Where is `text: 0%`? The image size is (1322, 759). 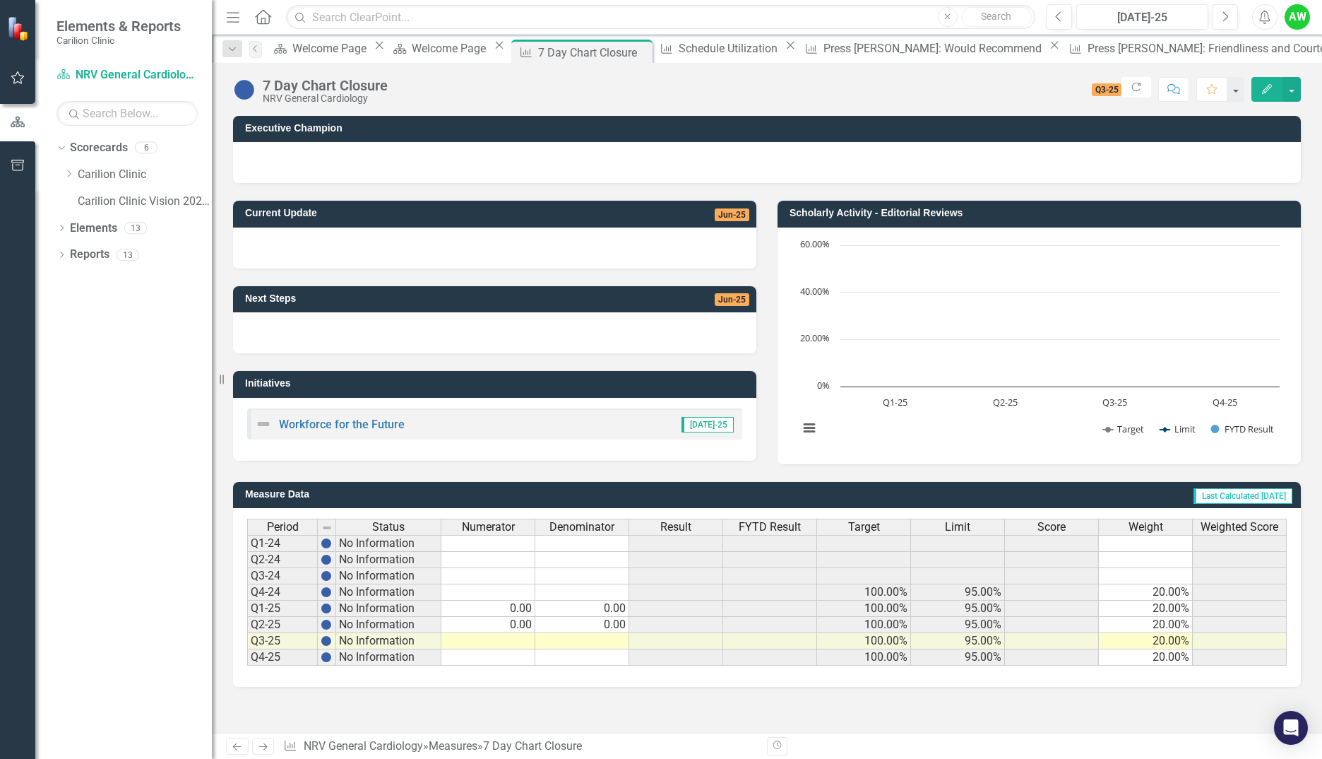
text: 0% is located at coordinates (824, 385).